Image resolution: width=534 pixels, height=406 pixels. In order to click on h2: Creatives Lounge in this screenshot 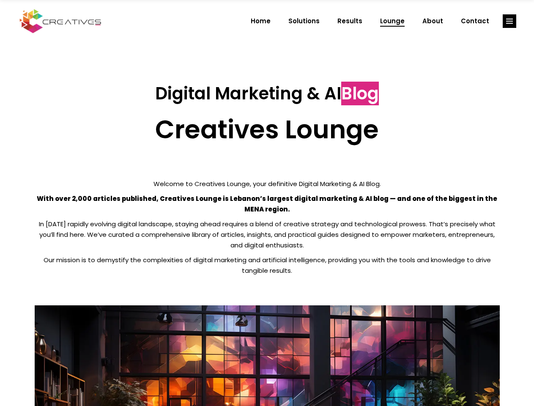, I will do `click(267, 129)`.